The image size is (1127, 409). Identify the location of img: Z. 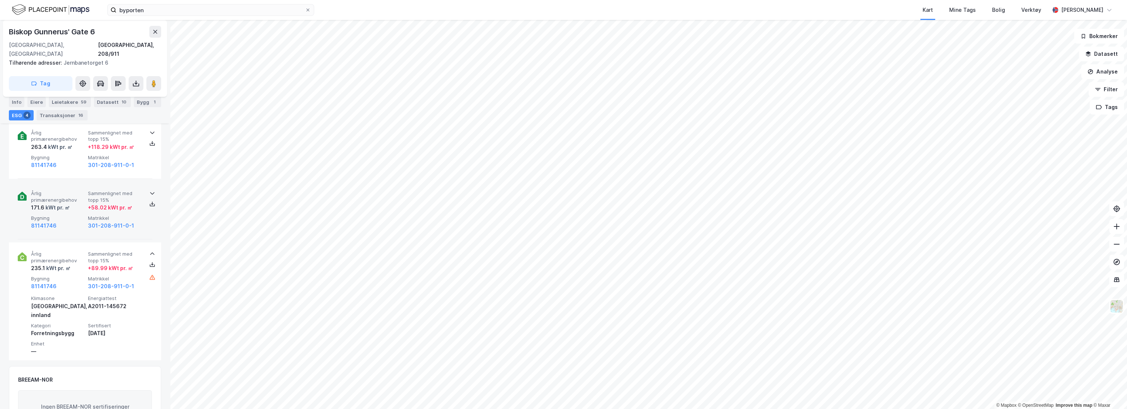
(1117, 306).